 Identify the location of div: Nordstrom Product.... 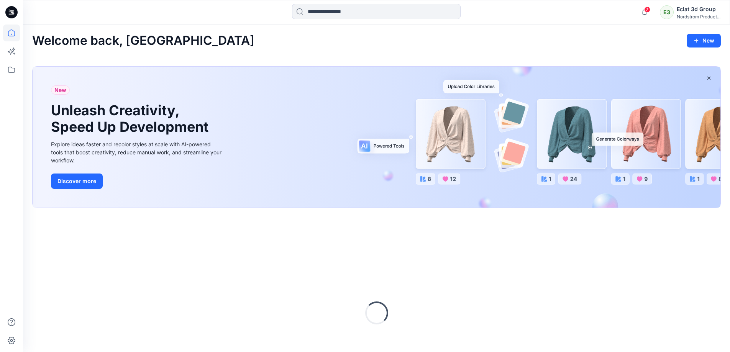
(698, 16).